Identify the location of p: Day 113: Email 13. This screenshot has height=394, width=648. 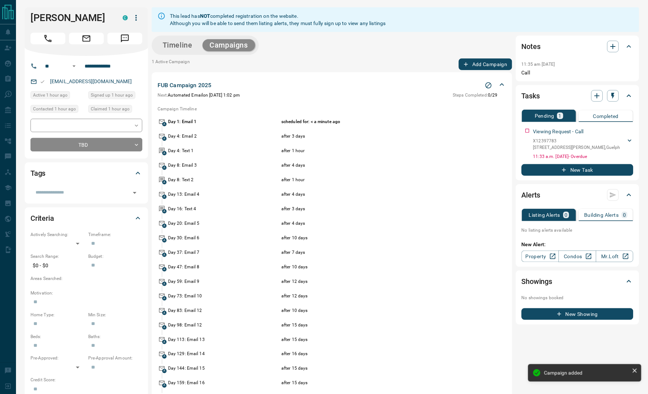
(224, 339).